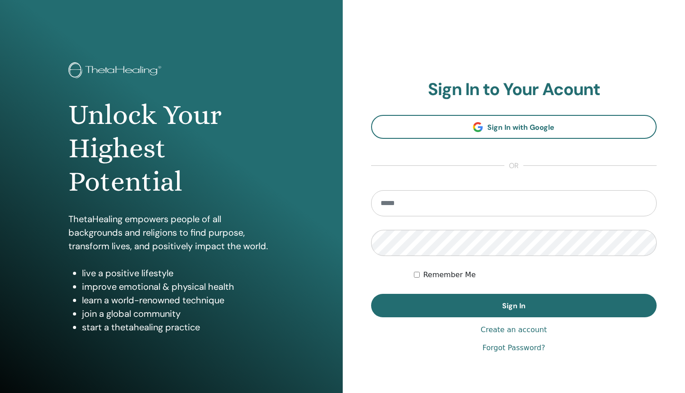  What do you see at coordinates (514, 90) in the screenshot?
I see `h2: Sign In to Your Acount` at bounding box center [514, 90].